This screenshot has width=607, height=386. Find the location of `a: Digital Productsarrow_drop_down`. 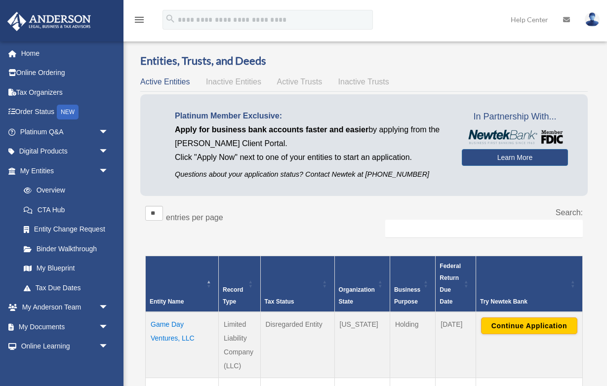

a: Digital Productsarrow_drop_down is located at coordinates (65, 152).